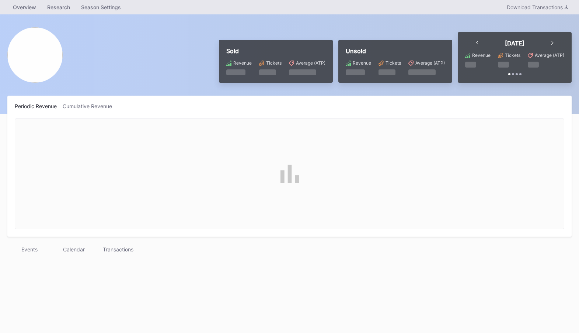  I want to click on div: Download Transactions, so click(538, 7).